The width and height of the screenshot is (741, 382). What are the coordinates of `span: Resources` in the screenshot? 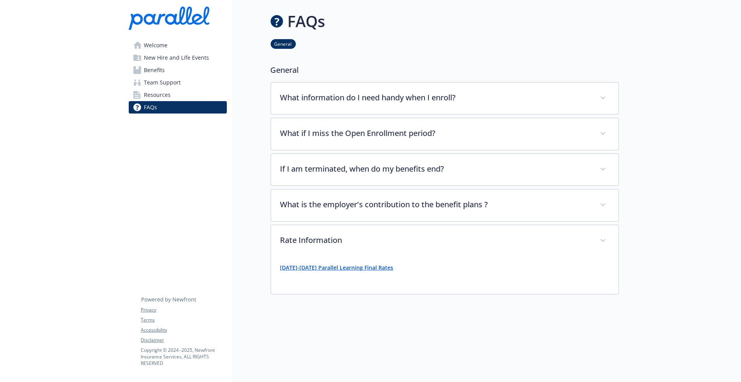 It's located at (157, 95).